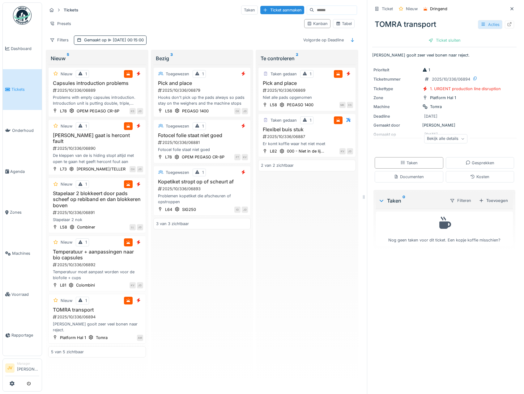 The image size is (524, 394). Describe the element at coordinates (60, 23) in the screenshot. I see `div: Presets` at that location.